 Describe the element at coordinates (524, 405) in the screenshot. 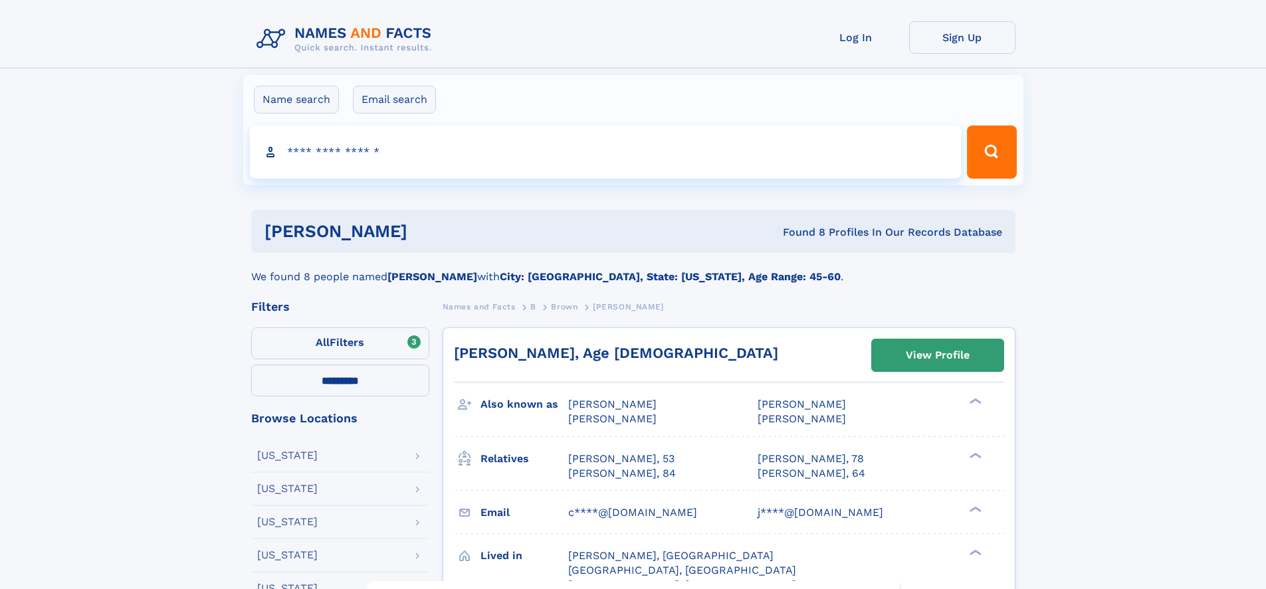

I see `h3: Also known as` at that location.